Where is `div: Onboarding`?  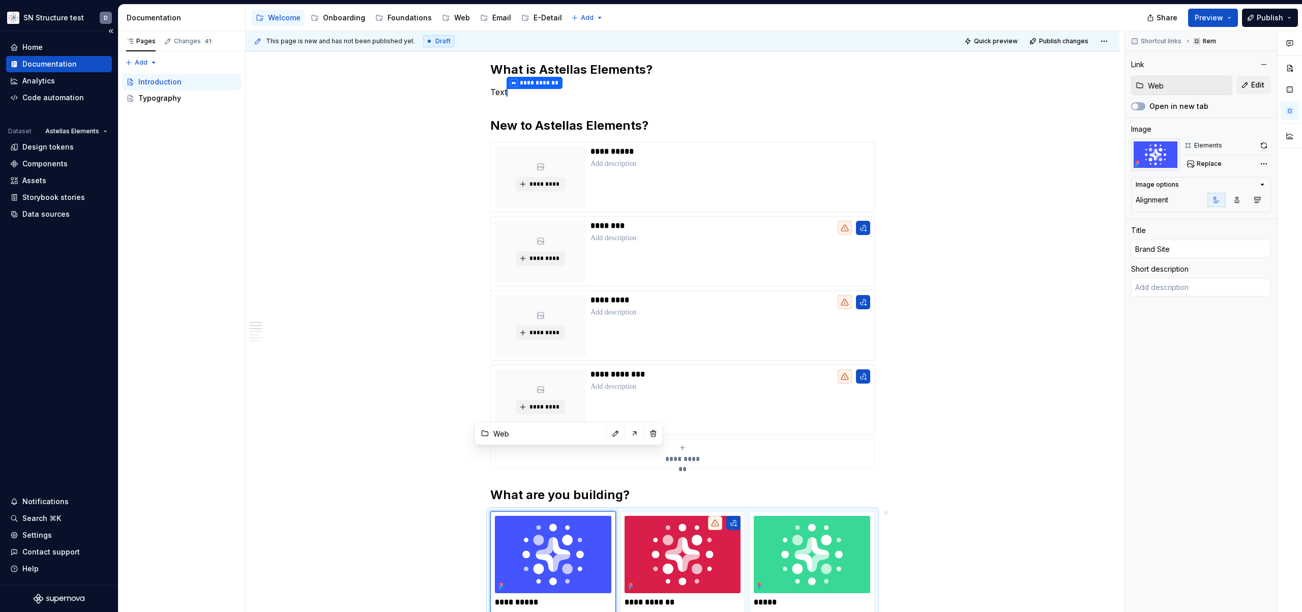
div: Onboarding is located at coordinates (344, 18).